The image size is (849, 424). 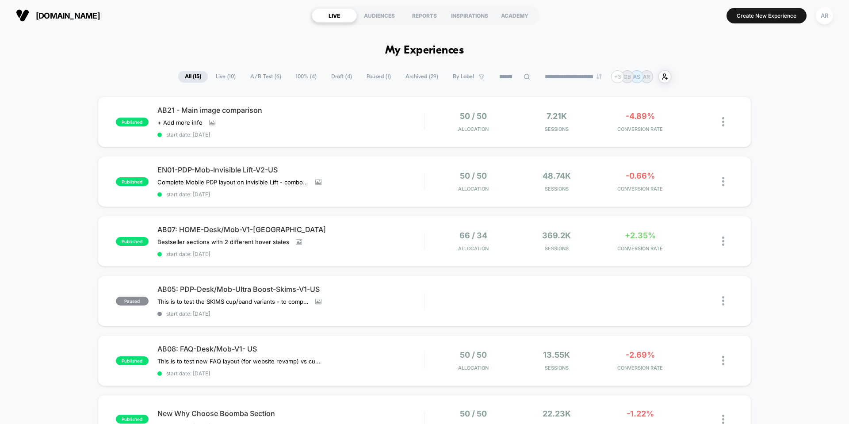 I want to click on span: -0.66%, so click(x=640, y=176).